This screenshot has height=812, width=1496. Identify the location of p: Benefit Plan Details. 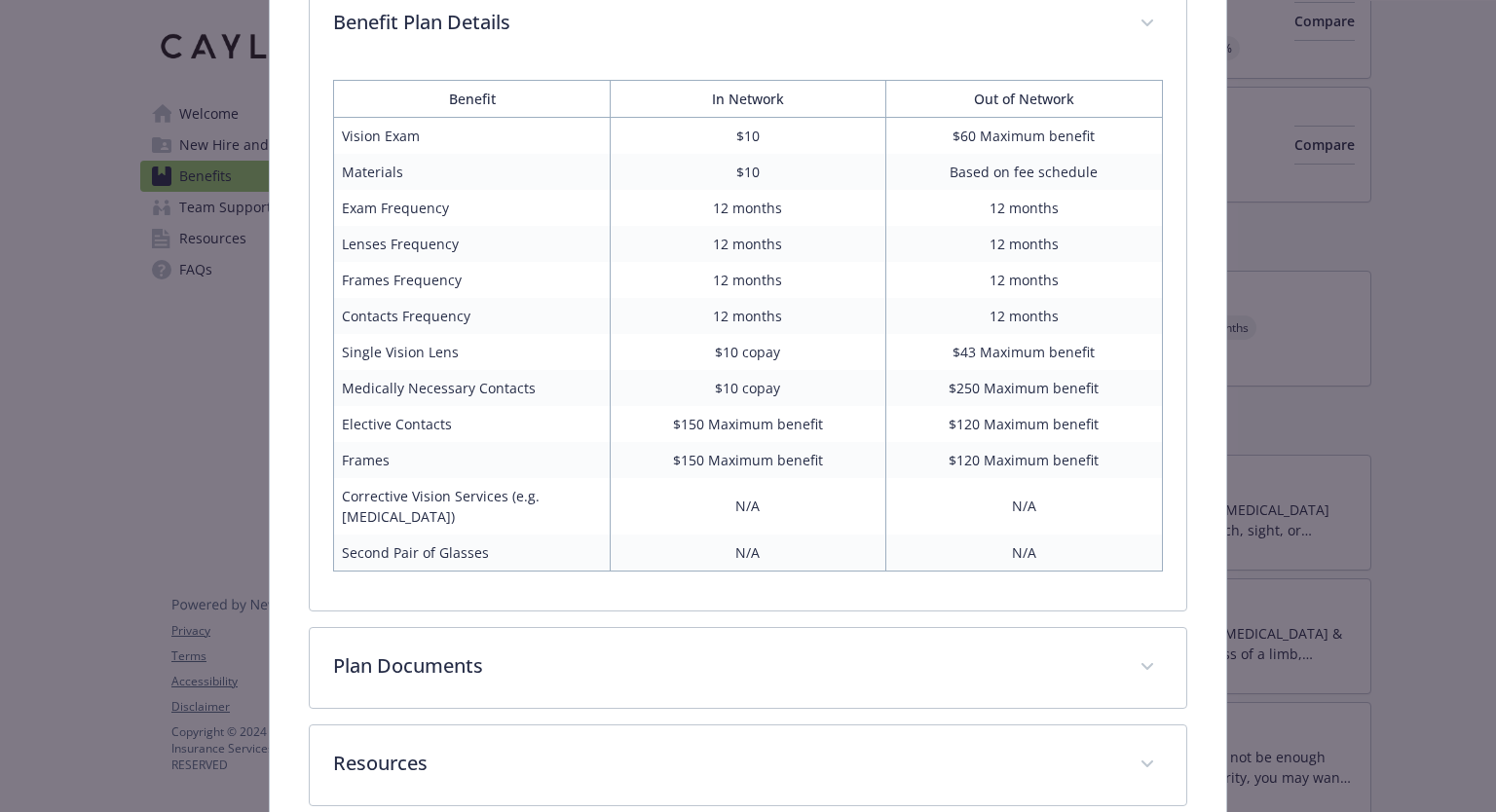
(723, 23).